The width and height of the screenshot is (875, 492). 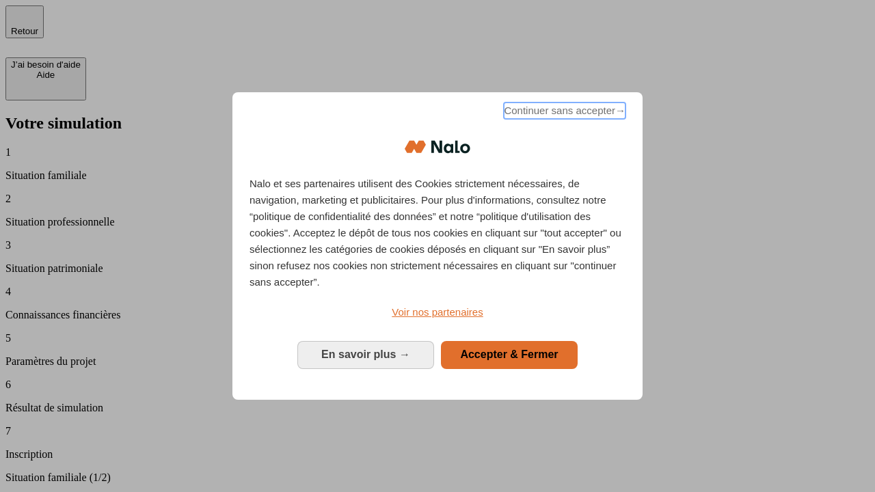 I want to click on a: Voir nos partenaires, so click(x=438, y=312).